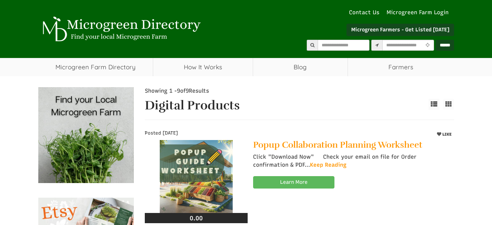 The height and width of the screenshot is (225, 492). Describe the element at coordinates (401, 67) in the screenshot. I see `span: Farmers` at that location.